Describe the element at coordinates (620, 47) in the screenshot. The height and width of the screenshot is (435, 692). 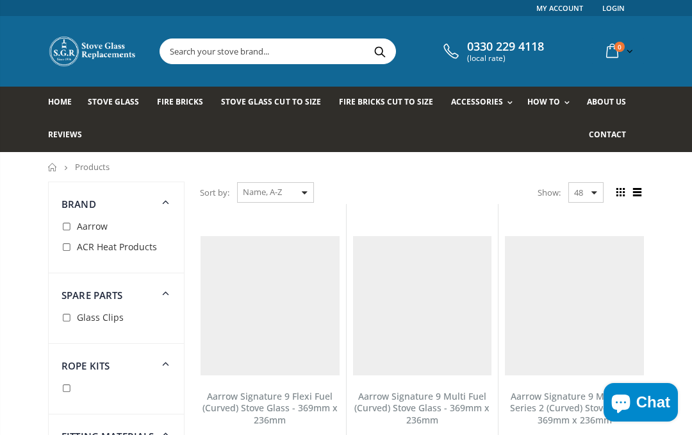
I see `span: 0` at that location.